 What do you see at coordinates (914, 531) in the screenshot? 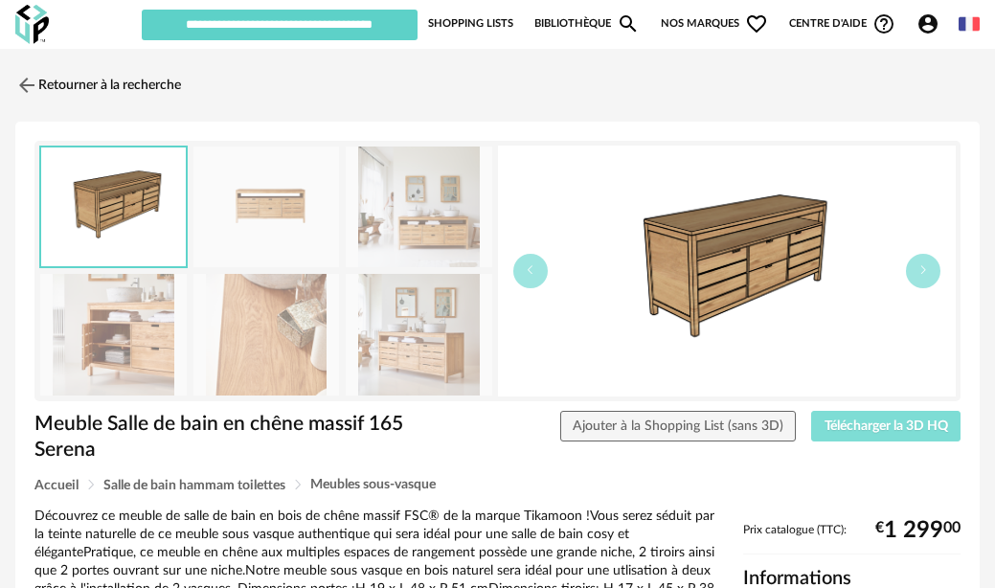
I see `span: 1 299` at bounding box center [914, 531].